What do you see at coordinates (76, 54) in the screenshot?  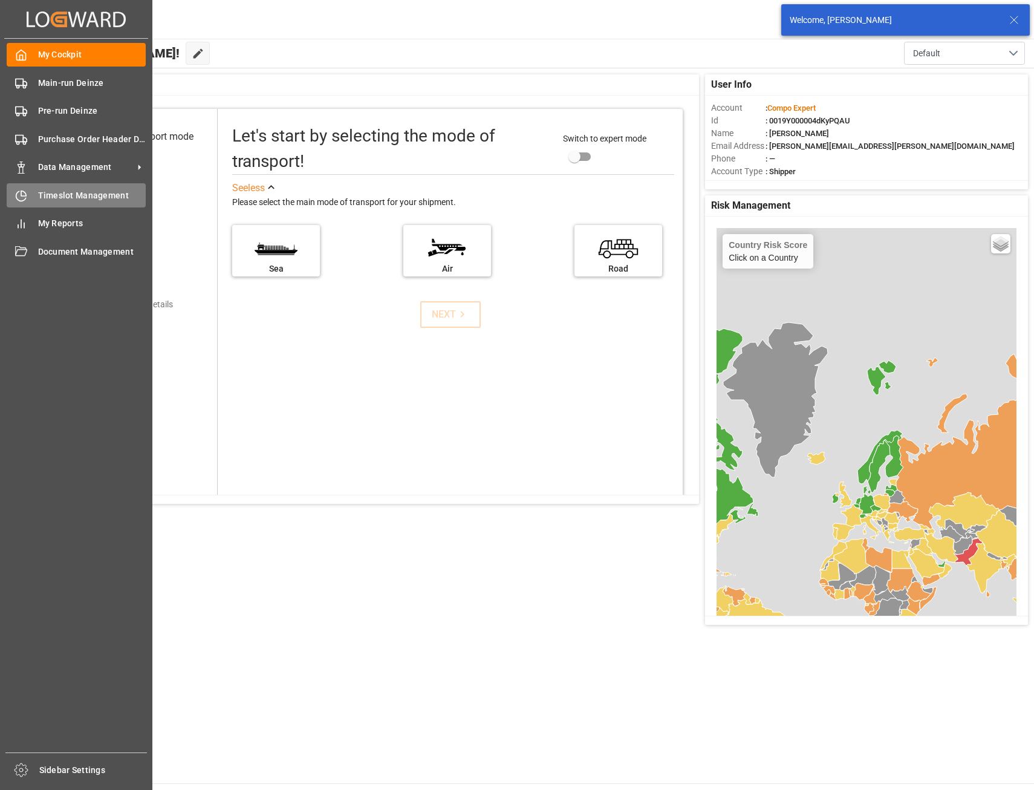 I see `a: My Cockpit` at bounding box center [76, 54].